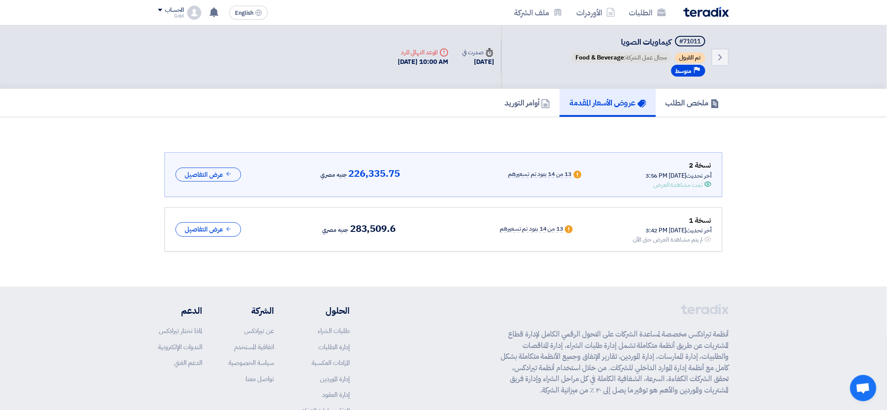  I want to click on div: الحساب, so click(174, 10).